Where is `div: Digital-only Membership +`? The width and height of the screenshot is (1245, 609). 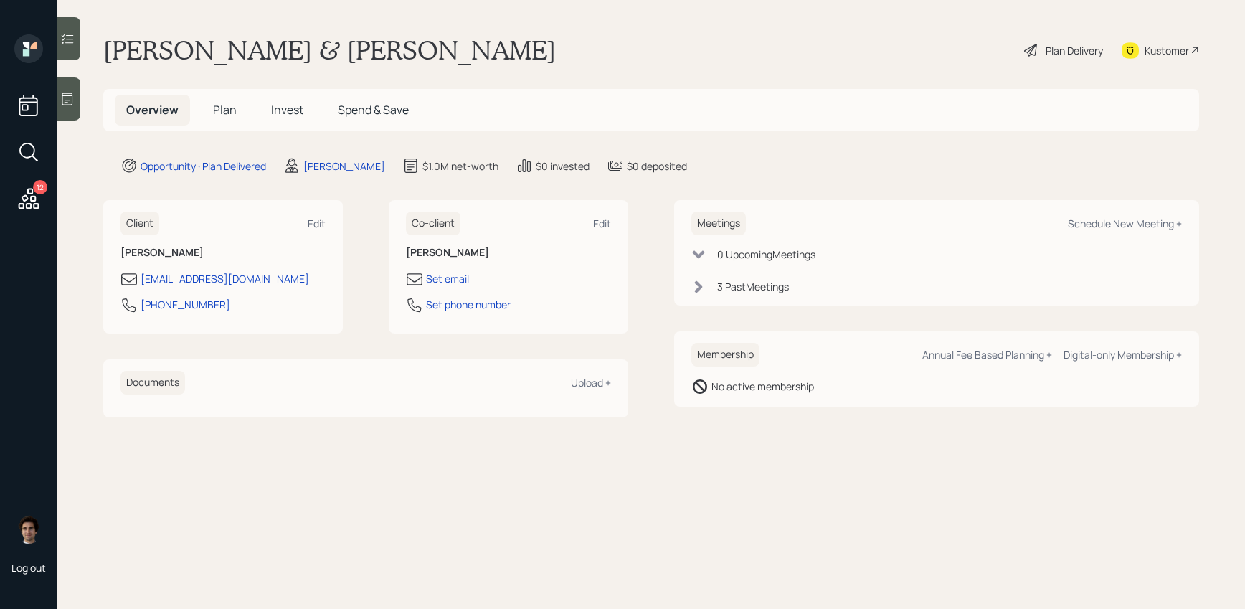 div: Digital-only Membership + is located at coordinates (1122, 354).